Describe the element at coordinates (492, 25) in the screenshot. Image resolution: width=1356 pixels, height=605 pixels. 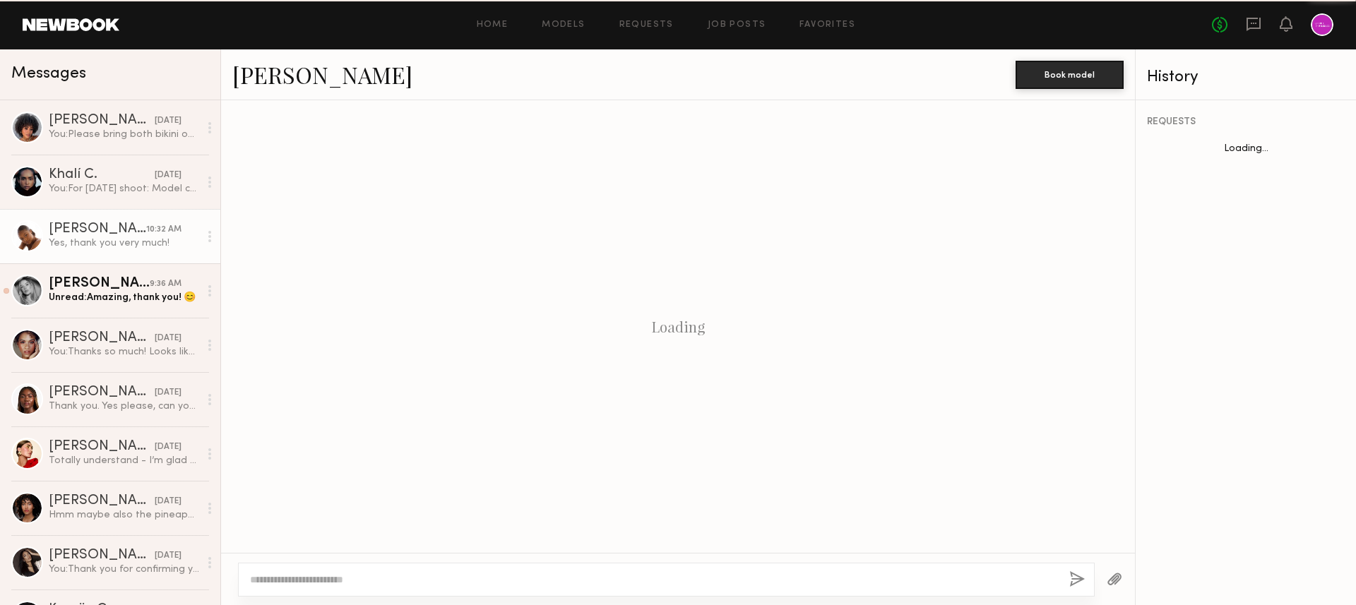
I see `a: Home` at that location.